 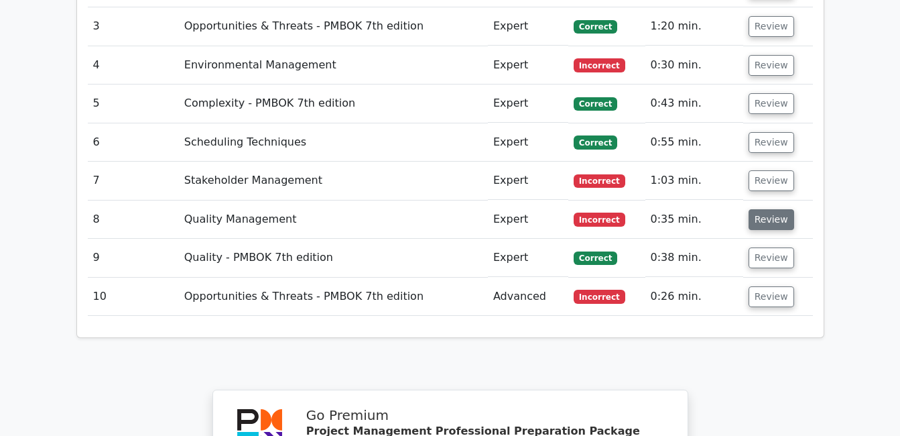 What do you see at coordinates (133, 180) in the screenshot?
I see `td: 7` at bounding box center [133, 180].